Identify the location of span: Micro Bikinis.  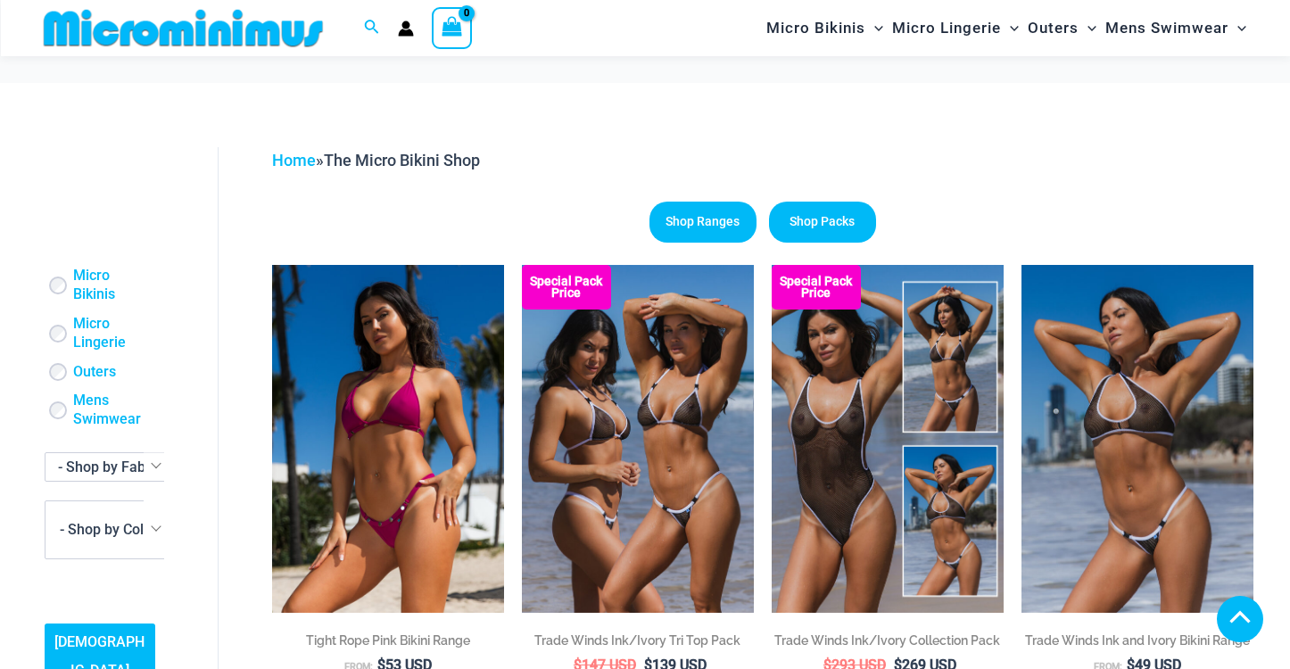
(815, 28).